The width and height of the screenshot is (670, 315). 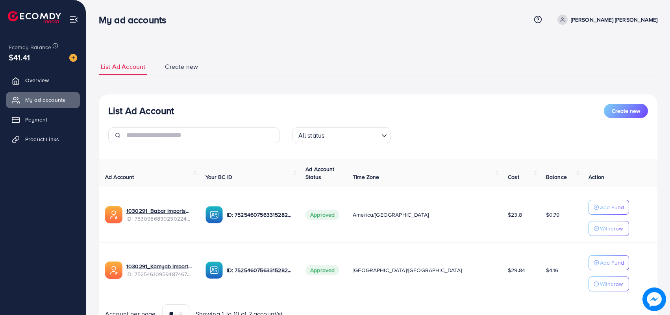 What do you see at coordinates (159, 215) in the screenshot?
I see `div: <span class='underline'>1030291_Babar Imports_1753444527335</span></br>7530986830230224912` at bounding box center [159, 215].